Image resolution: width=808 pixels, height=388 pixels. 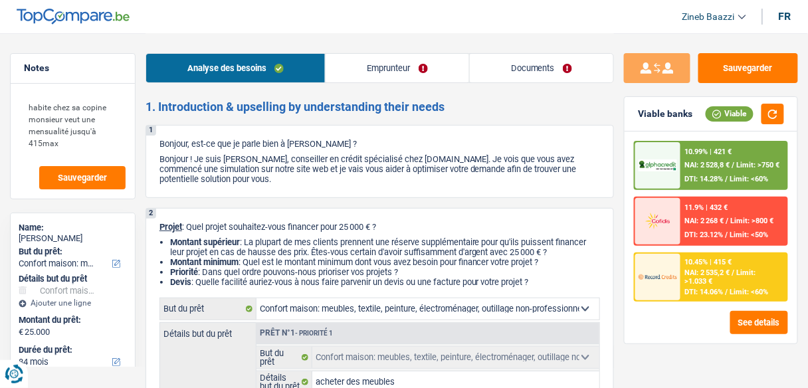 I want to click on span: NAI: 2 528,8 €, so click(x=708, y=165).